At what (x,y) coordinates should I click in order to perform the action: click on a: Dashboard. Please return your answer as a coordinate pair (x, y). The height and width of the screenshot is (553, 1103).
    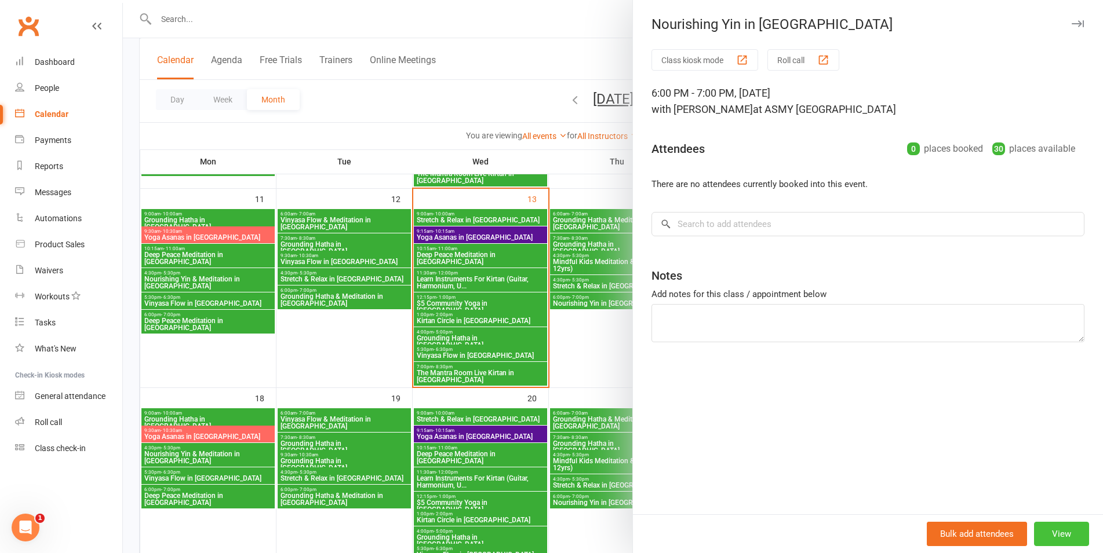
    Looking at the image, I should click on (68, 62).